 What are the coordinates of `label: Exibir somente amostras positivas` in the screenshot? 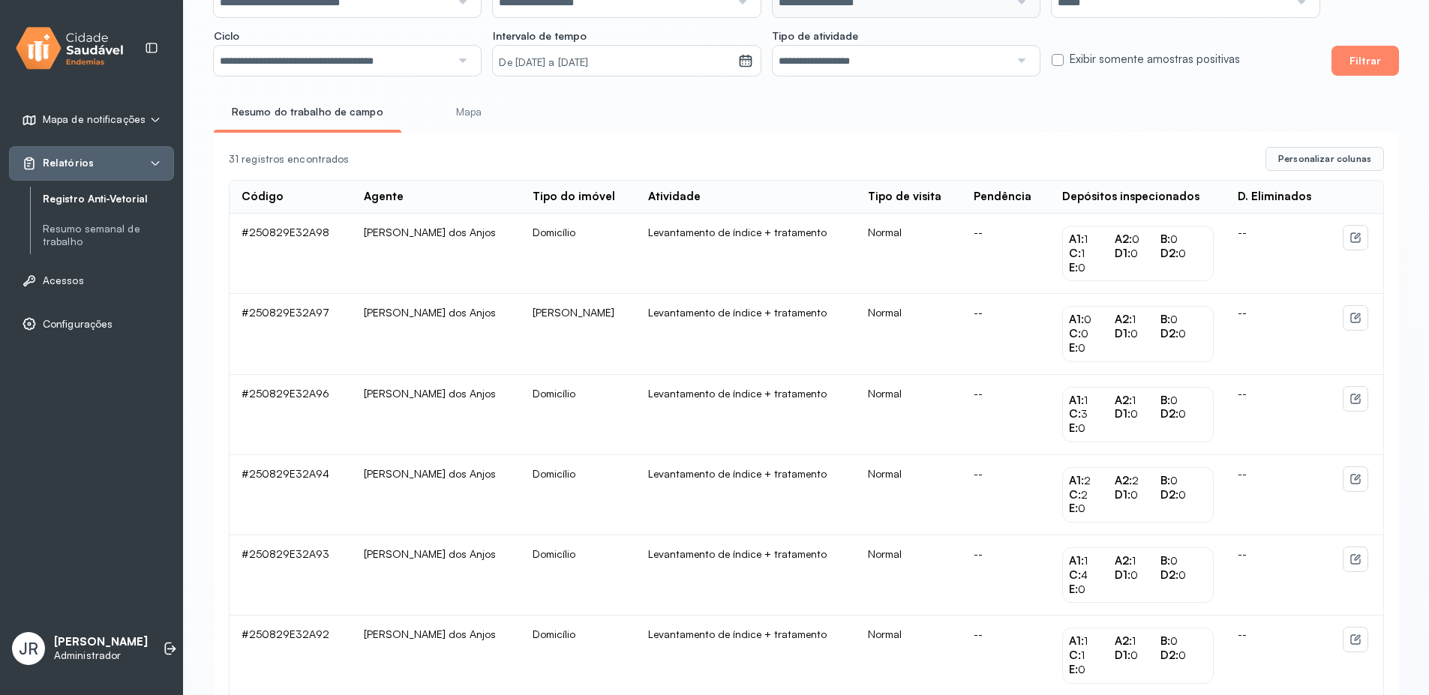 It's located at (1154, 59).